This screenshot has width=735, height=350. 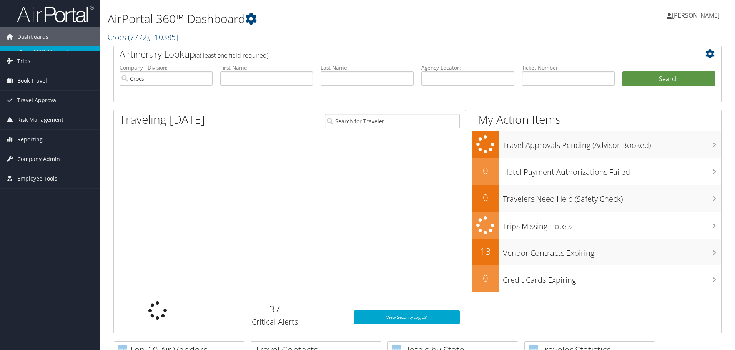 I want to click on input: Search for Traveler, so click(x=392, y=121).